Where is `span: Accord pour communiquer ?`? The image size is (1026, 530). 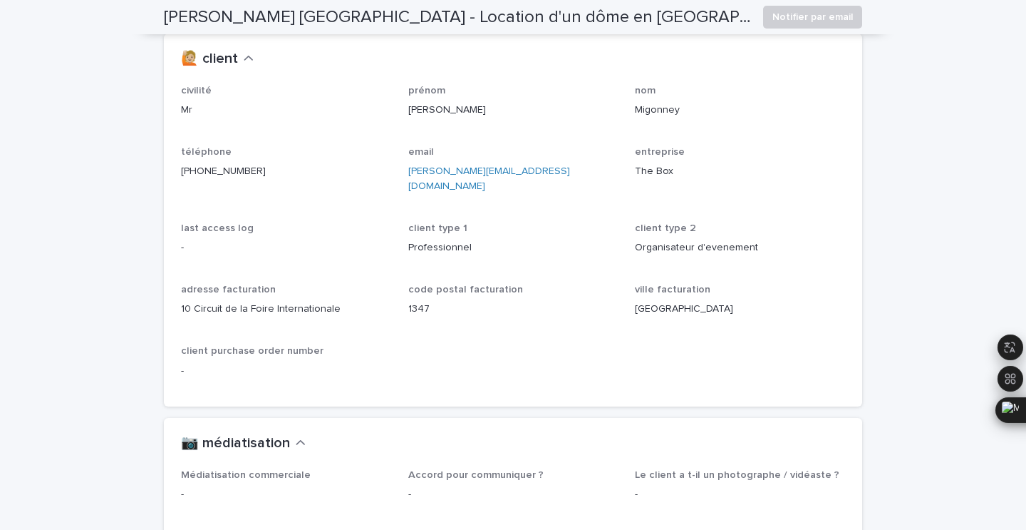 span: Accord pour communiquer ? is located at coordinates (476, 475).